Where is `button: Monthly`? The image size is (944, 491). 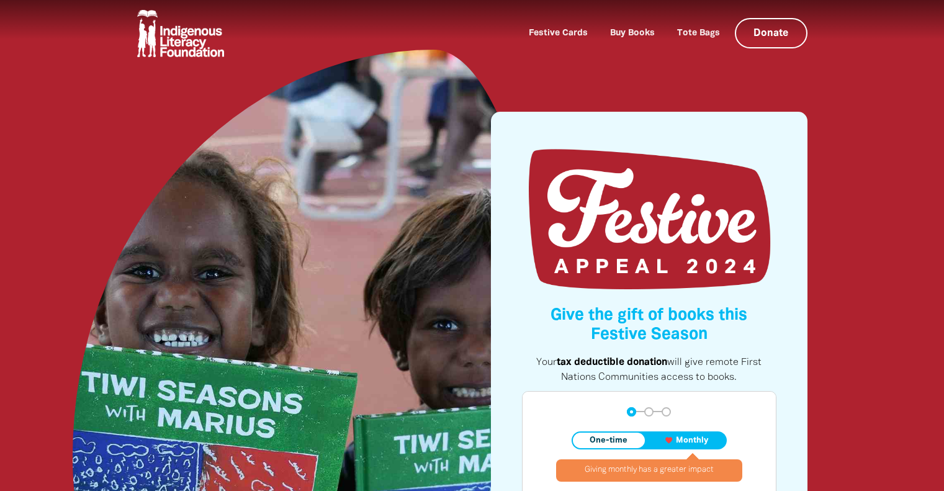 button: Monthly is located at coordinates (686, 440).